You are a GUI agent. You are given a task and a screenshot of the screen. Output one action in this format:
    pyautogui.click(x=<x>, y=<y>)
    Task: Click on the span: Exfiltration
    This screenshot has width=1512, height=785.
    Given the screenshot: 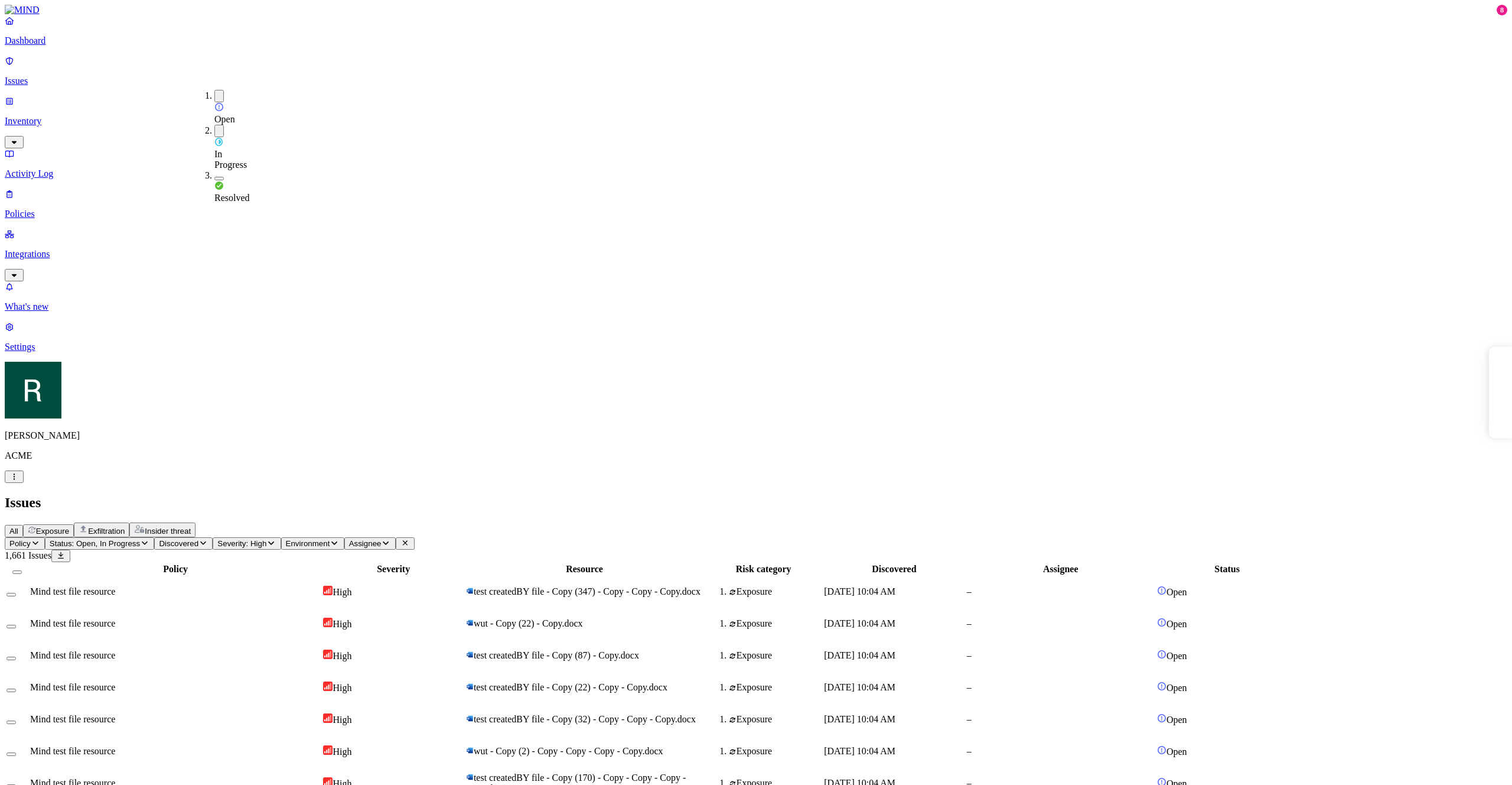 What is the action you would take?
    pyautogui.click(x=106, y=531)
    